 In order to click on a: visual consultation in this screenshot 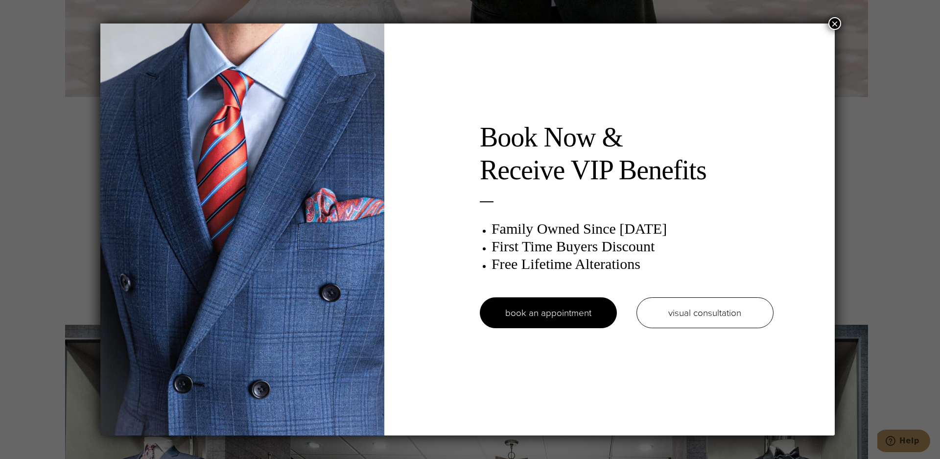, I will do `click(705, 312)`.